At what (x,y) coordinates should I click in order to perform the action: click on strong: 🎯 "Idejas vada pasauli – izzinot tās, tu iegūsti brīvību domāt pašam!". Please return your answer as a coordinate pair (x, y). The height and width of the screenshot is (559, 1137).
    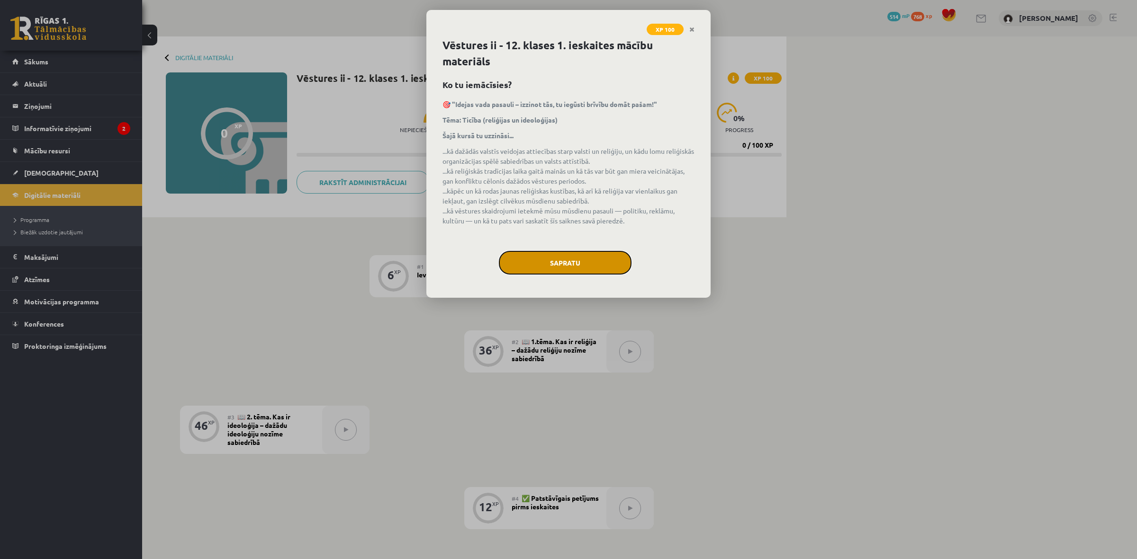
    Looking at the image, I should click on (550, 104).